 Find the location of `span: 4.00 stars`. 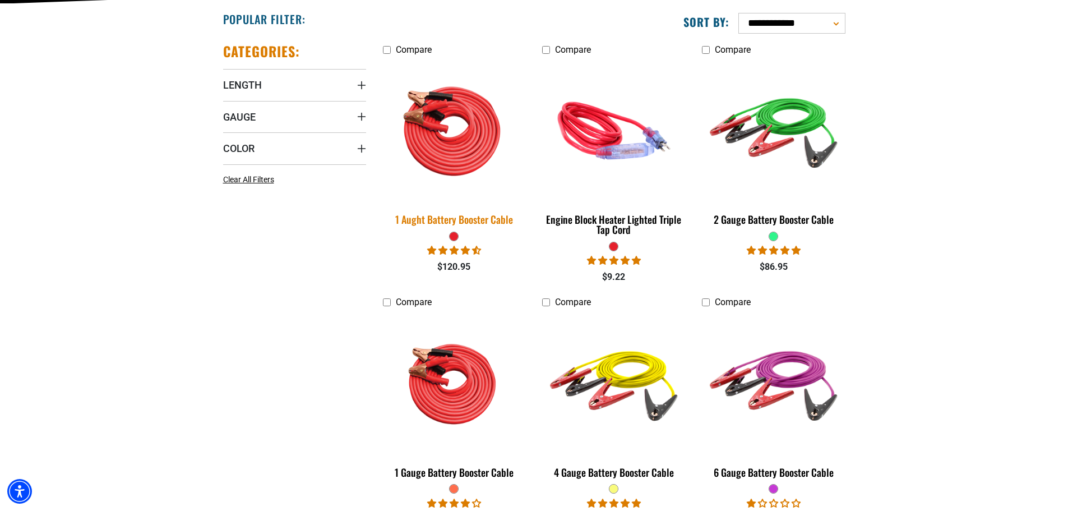

span: 4.00 stars is located at coordinates (454, 503).